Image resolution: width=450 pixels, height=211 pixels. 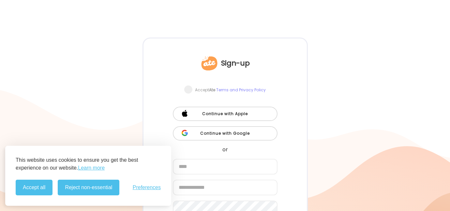 I want to click on div: Continue with Apple, so click(x=225, y=114).